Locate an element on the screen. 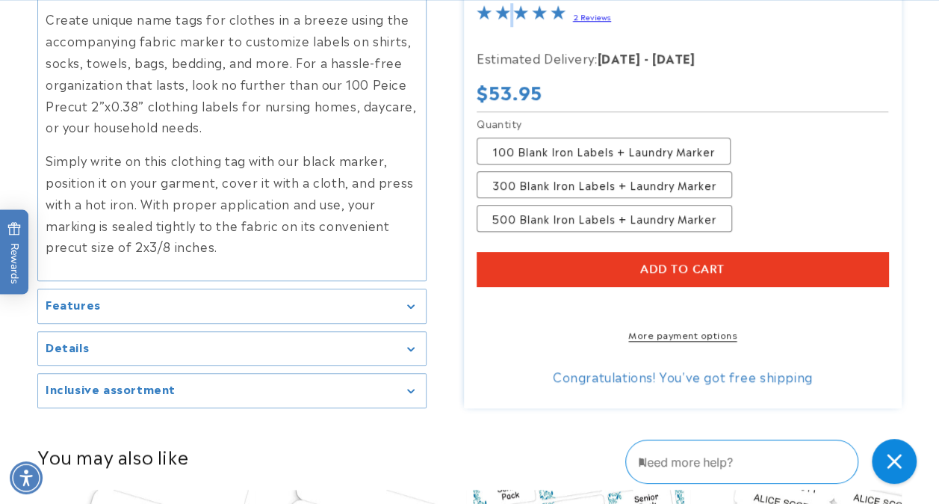 This screenshot has width=939, height=504. h2: You may also like is located at coordinates (469, 455).